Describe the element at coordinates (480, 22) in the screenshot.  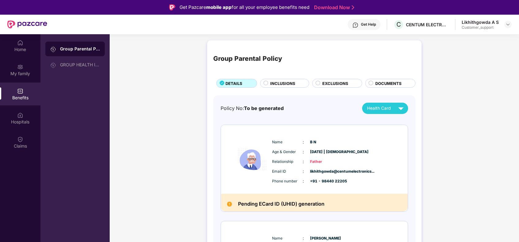
I see `div: Likhithgowda A S` at that location.